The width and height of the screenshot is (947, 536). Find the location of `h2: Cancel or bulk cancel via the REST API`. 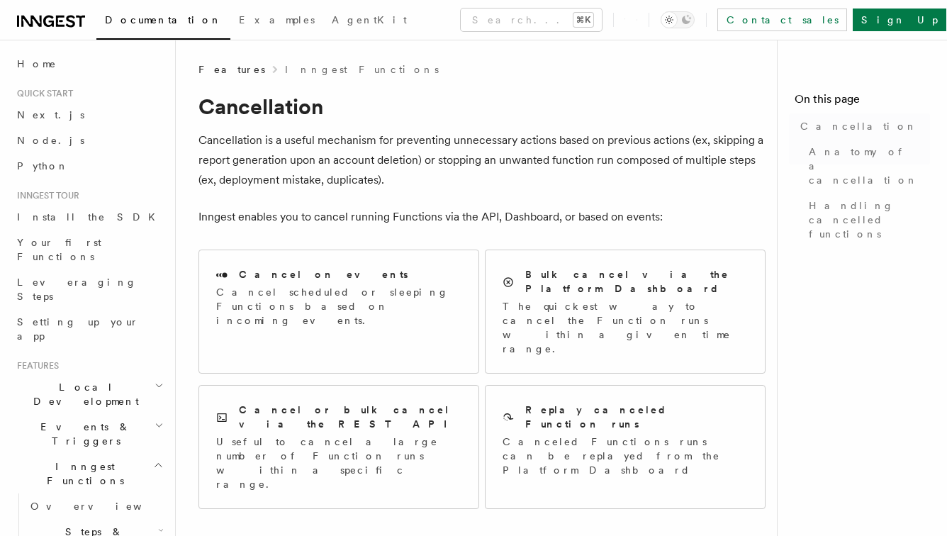

h2: Cancel or bulk cancel via the REST API is located at coordinates (350, 417).